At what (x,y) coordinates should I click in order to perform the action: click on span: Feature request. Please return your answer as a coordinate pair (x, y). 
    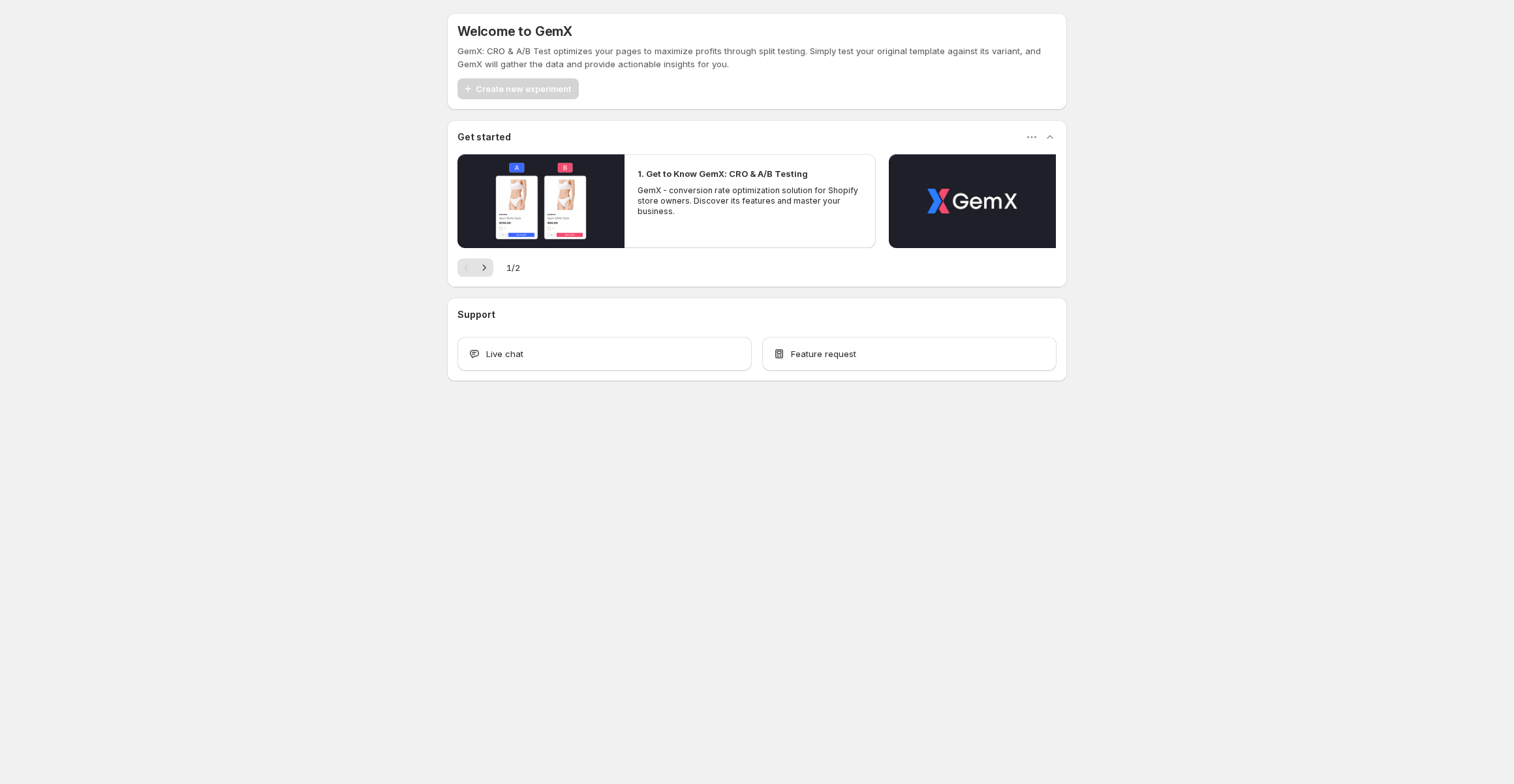
    Looking at the image, I should click on (824, 353).